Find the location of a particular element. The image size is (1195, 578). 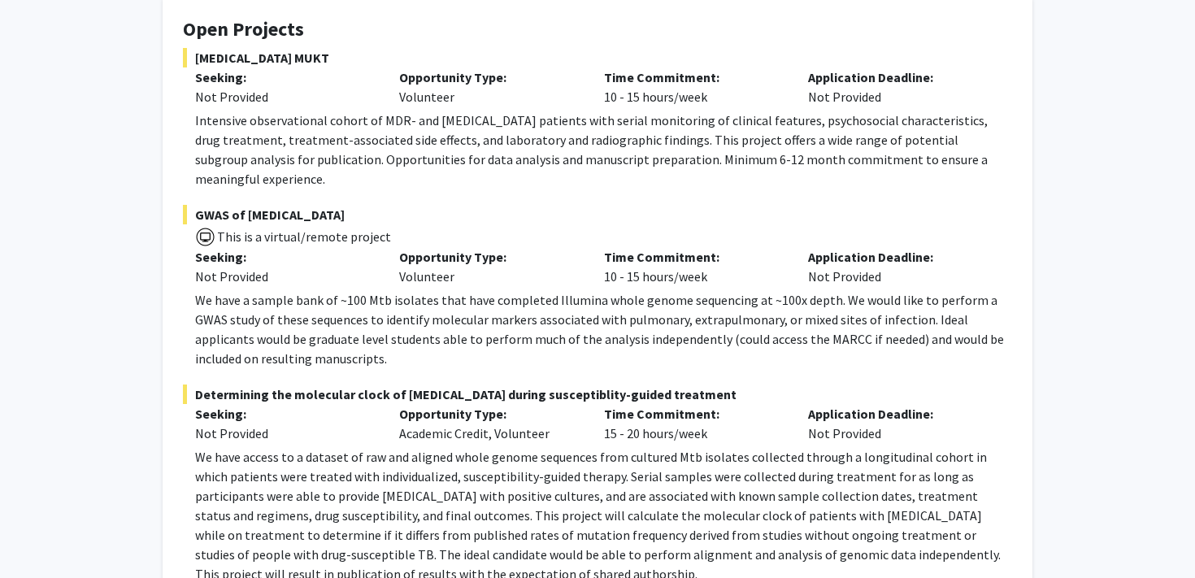

span: This is a virtual/remote project is located at coordinates (303, 237).